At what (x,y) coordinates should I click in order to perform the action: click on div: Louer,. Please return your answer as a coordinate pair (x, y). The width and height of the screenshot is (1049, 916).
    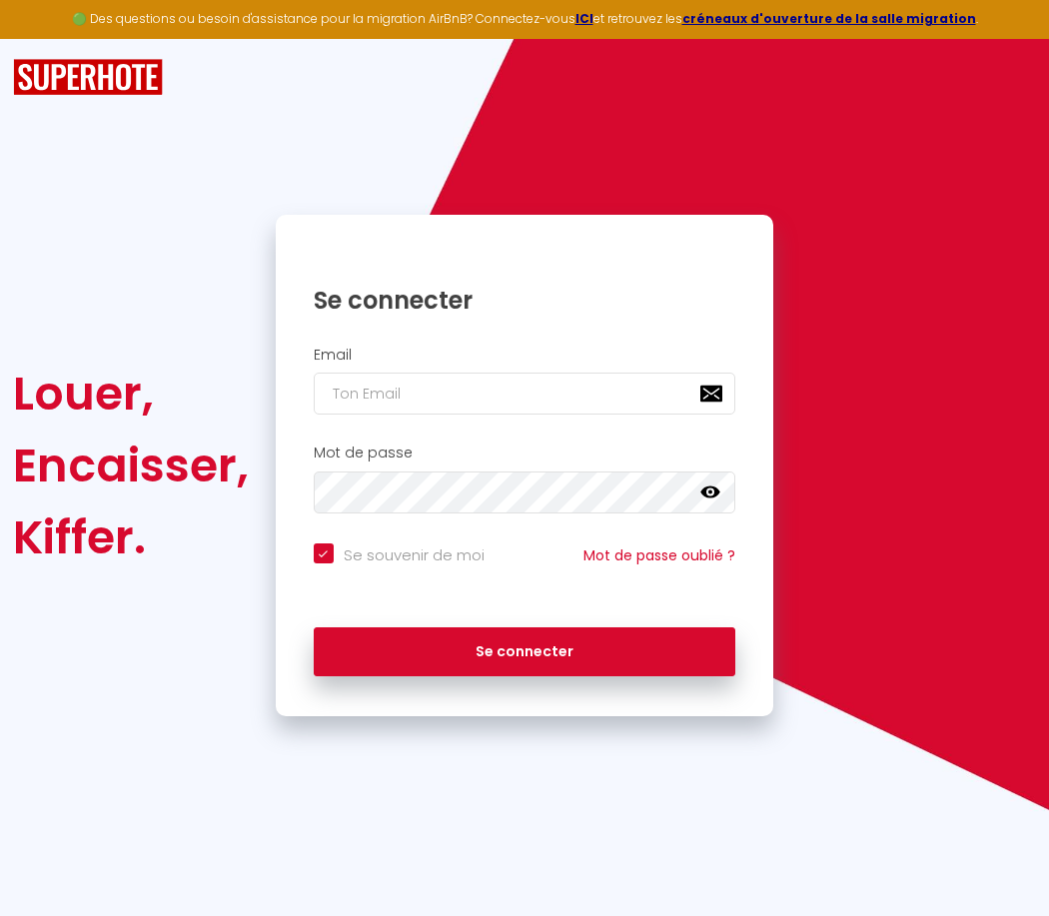
    Looking at the image, I should click on (131, 394).